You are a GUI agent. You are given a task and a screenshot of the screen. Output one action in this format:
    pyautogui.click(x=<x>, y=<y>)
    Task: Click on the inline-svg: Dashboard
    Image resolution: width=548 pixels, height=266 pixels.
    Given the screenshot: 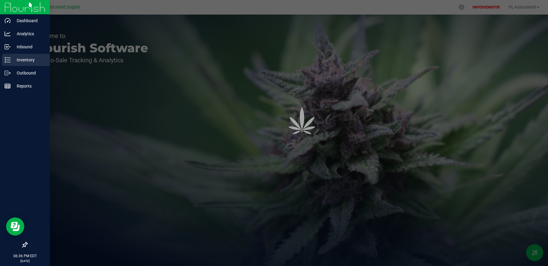 What is the action you would take?
    pyautogui.click(x=8, y=21)
    